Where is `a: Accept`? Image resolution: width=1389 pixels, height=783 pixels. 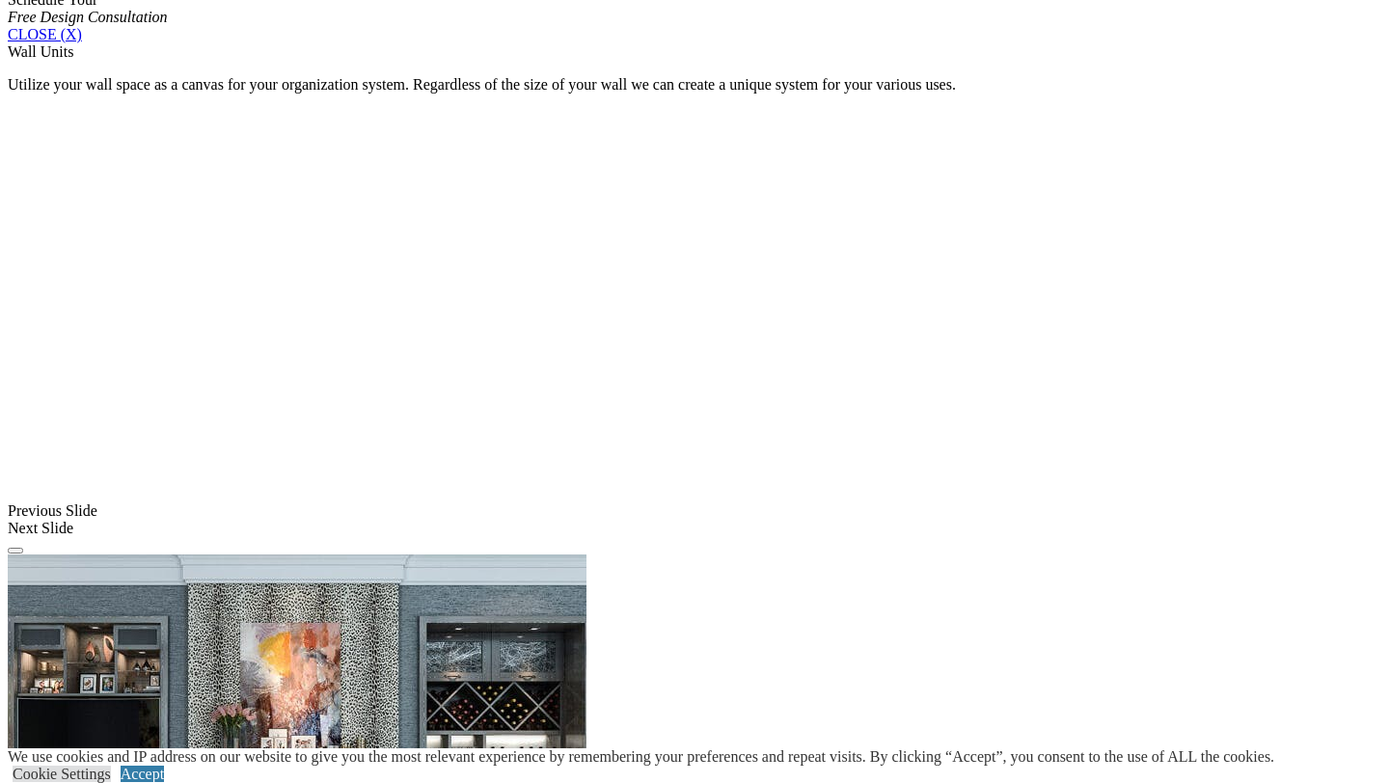
a: Accept is located at coordinates (142, 774).